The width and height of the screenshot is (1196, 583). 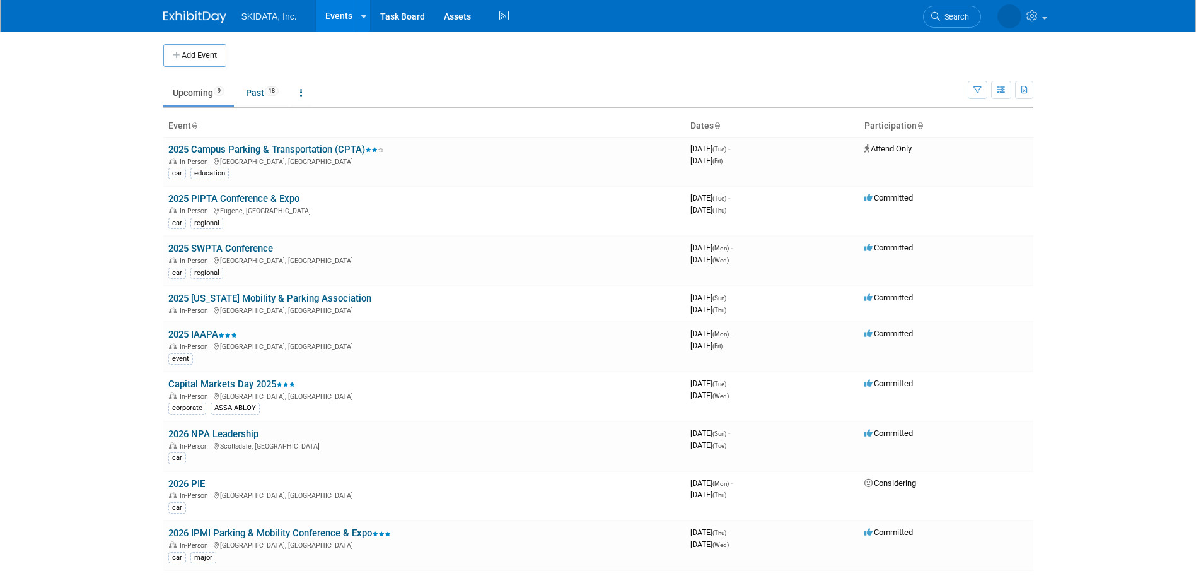 I want to click on a: Upcoming9, so click(x=199, y=93).